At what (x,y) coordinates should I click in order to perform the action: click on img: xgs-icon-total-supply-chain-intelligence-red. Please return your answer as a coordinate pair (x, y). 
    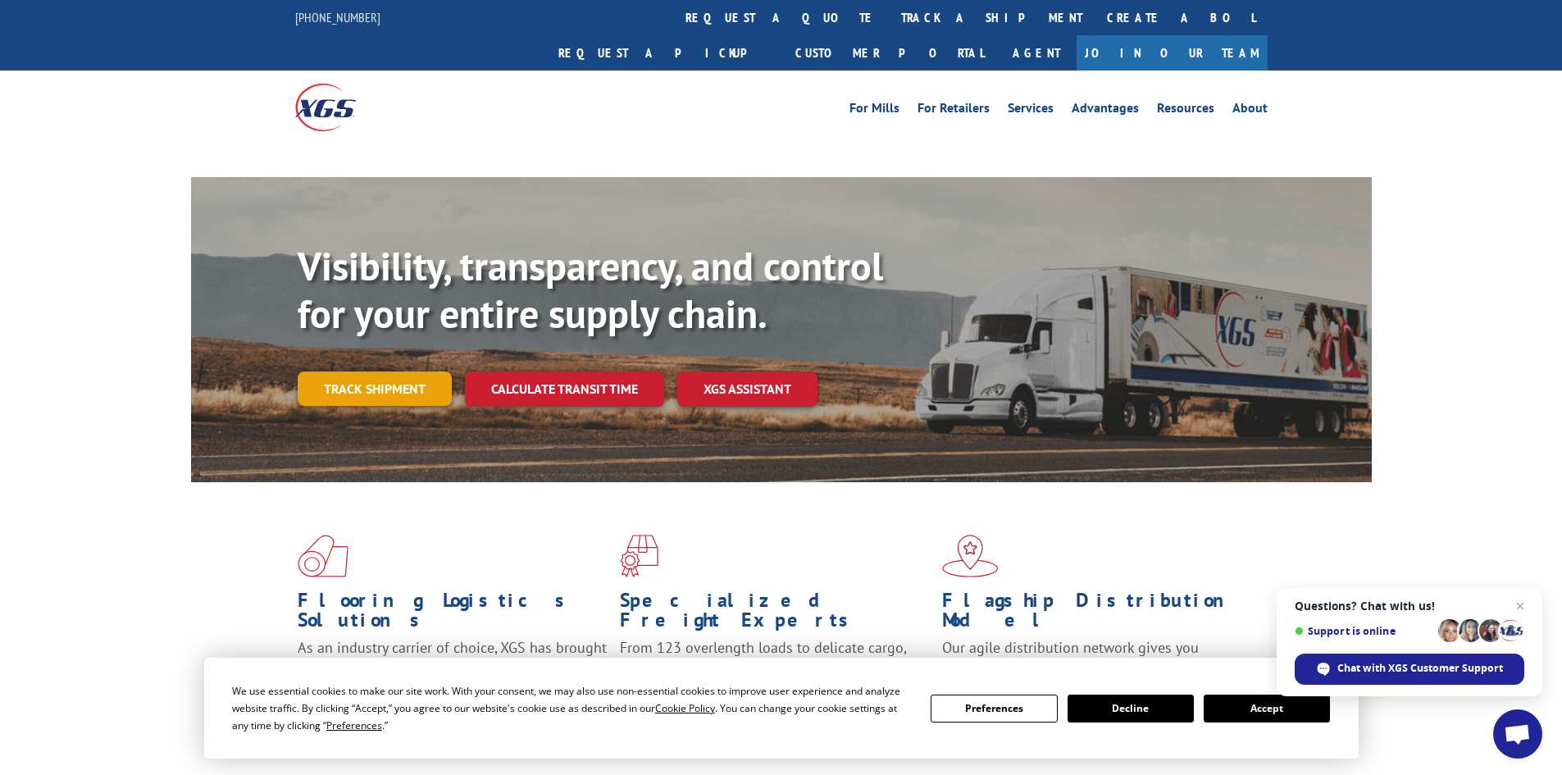
    Looking at the image, I should click on (323, 556).